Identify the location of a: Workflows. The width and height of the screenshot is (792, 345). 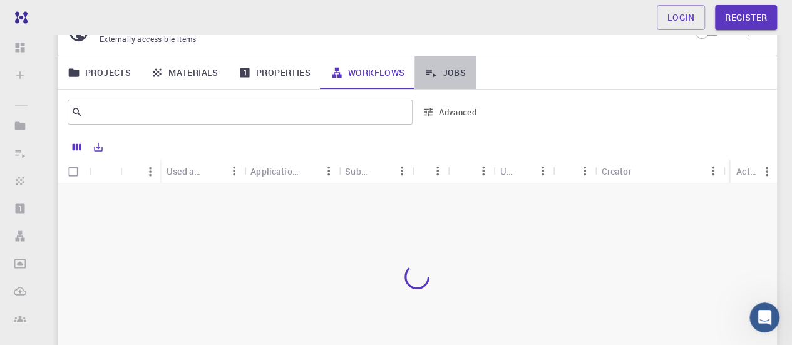
(368, 73).